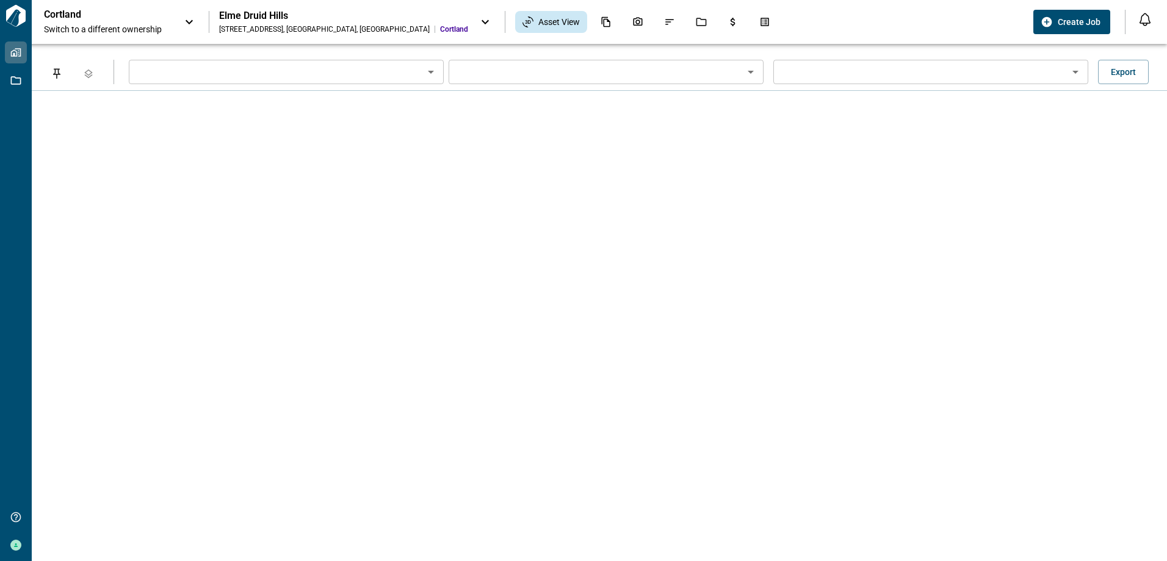 The height and width of the screenshot is (561, 1167). Describe the element at coordinates (344, 16) in the screenshot. I see `div: Elme Druid Hills` at that location.